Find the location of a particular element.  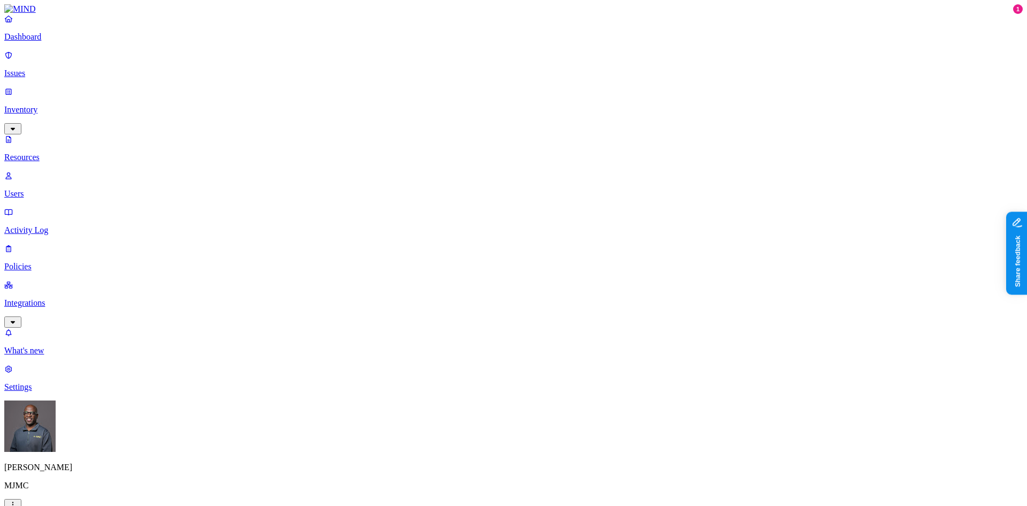

p: Integrations is located at coordinates (514, 303).